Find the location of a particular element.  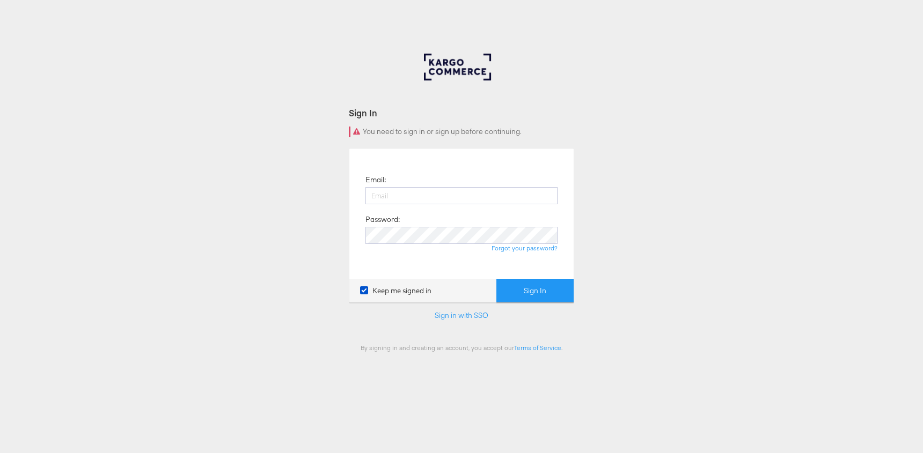

div: Sign In is located at coordinates (461, 113).